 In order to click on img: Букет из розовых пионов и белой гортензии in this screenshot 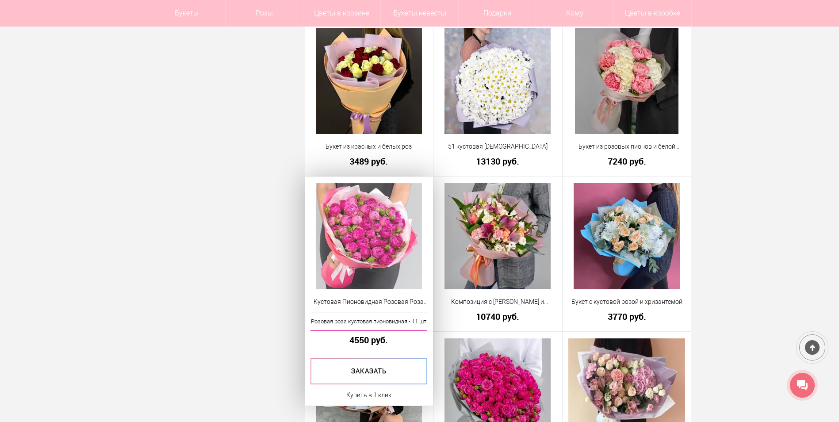, I will do `click(627, 81)`.